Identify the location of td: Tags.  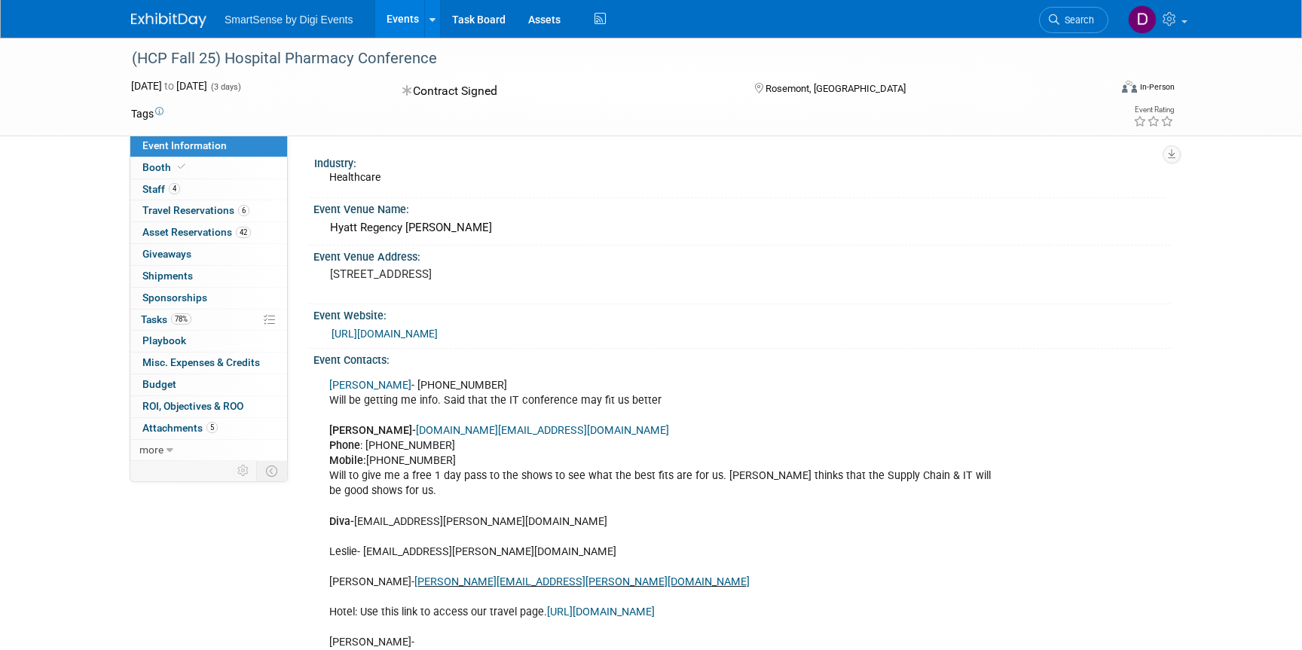
(147, 114).